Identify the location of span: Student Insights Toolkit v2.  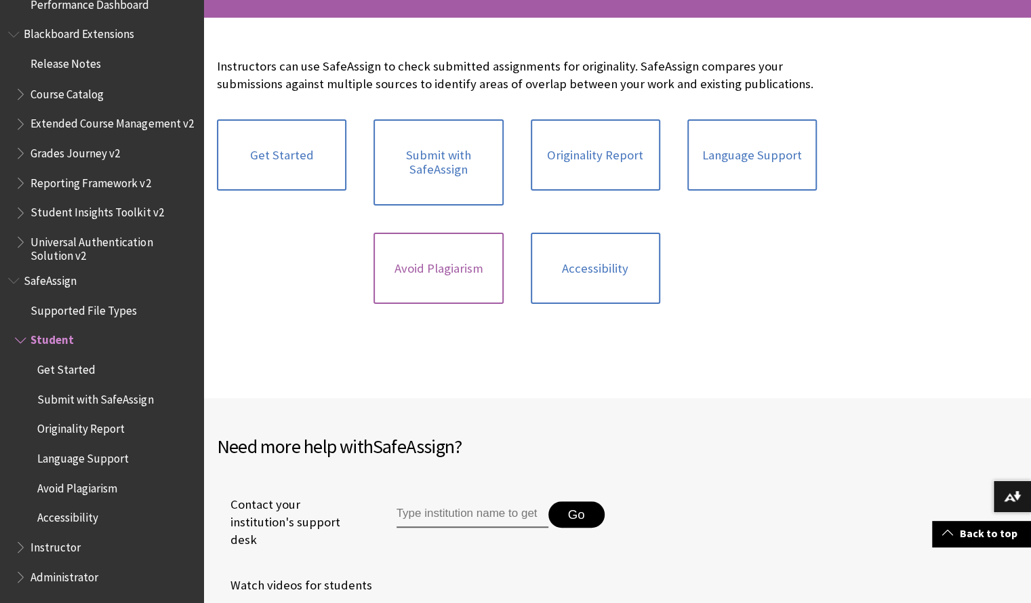
(97, 209).